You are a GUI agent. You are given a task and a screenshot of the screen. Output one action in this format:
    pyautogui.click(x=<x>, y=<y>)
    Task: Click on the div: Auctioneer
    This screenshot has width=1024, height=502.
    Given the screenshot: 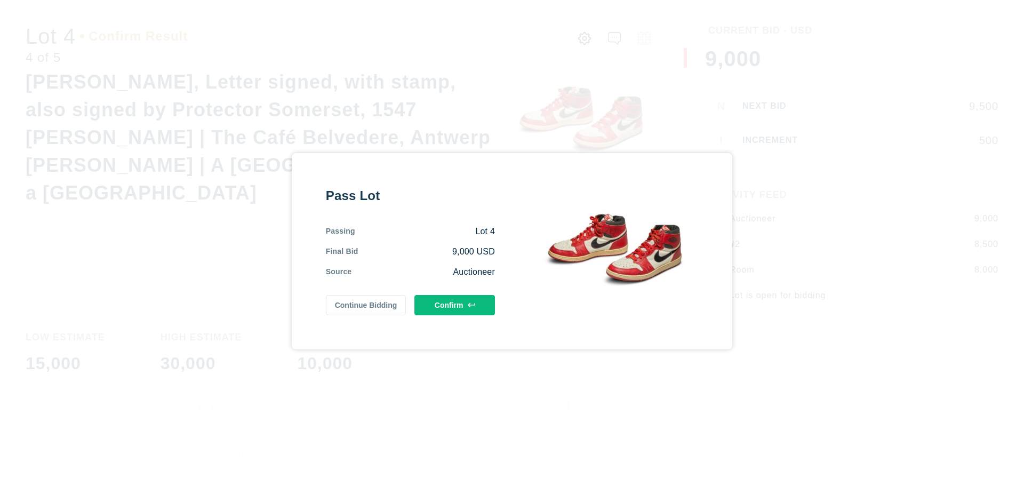 What is the action you would take?
    pyautogui.click(x=423, y=272)
    